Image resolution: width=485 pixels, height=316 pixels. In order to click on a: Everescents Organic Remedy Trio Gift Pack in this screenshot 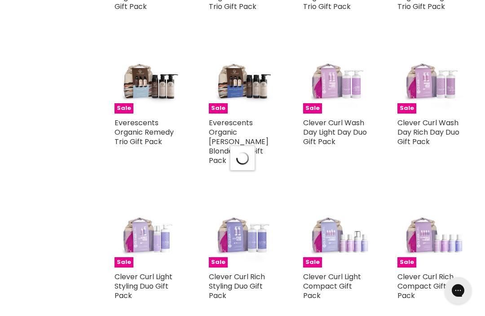, I will do `click(144, 132)`.